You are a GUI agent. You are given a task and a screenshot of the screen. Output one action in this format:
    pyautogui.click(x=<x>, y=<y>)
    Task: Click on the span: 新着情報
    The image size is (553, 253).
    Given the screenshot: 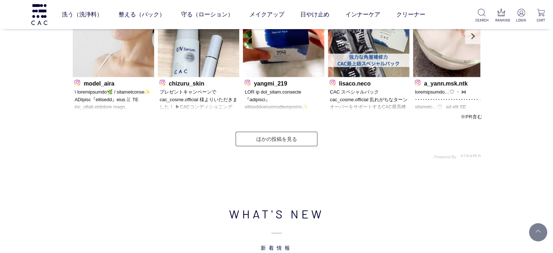 What is the action you would take?
    pyautogui.click(x=276, y=237)
    